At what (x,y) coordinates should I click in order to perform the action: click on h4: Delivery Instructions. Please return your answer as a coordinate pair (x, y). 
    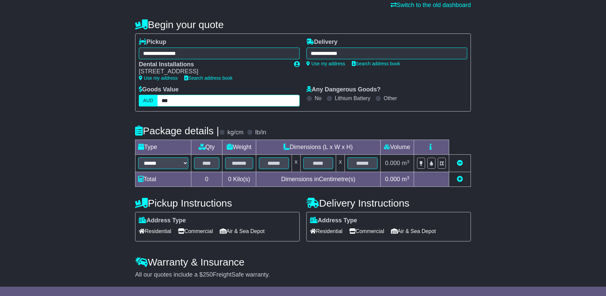
    Looking at the image, I should click on (389, 203).